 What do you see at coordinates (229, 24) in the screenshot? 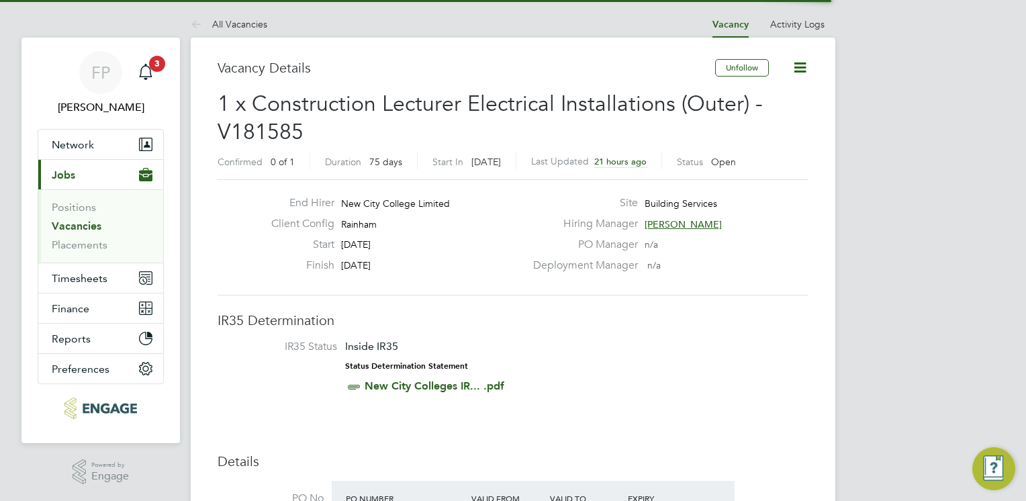
I see `a: All Vacancies` at bounding box center [229, 24].